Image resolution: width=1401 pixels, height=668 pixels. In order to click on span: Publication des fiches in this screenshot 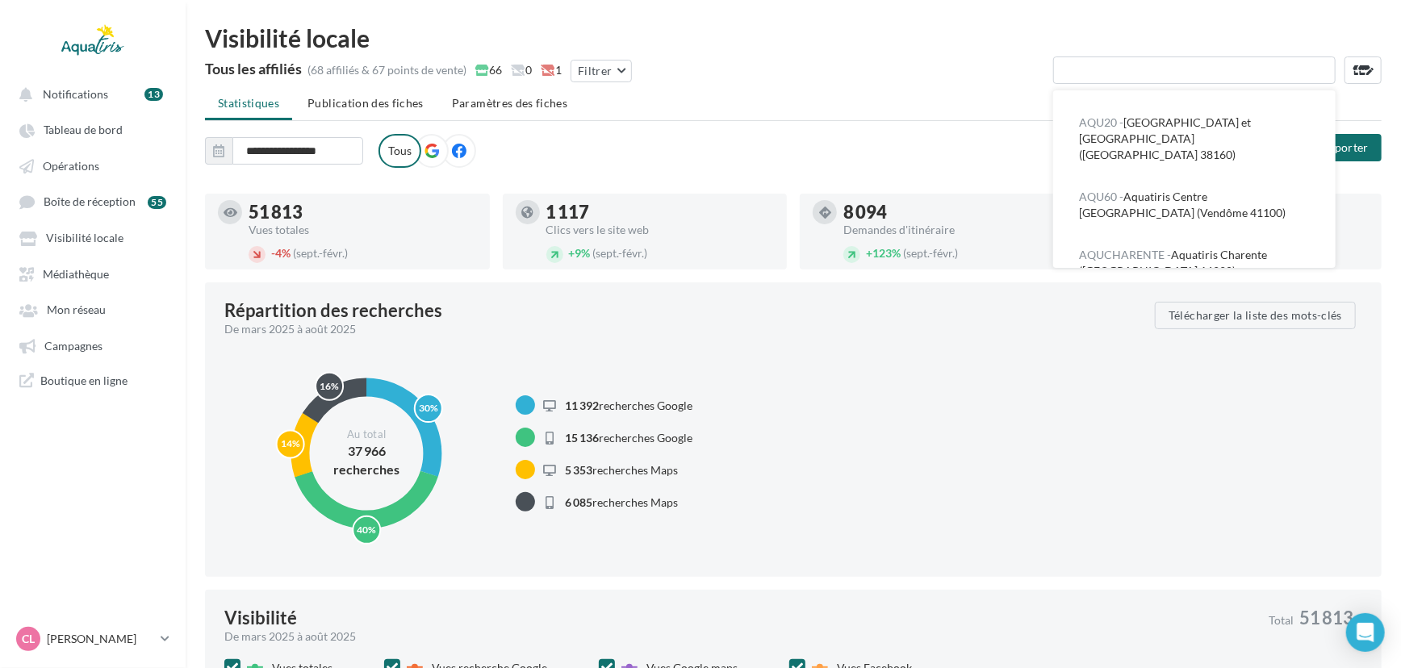, I will do `click(366, 102)`.